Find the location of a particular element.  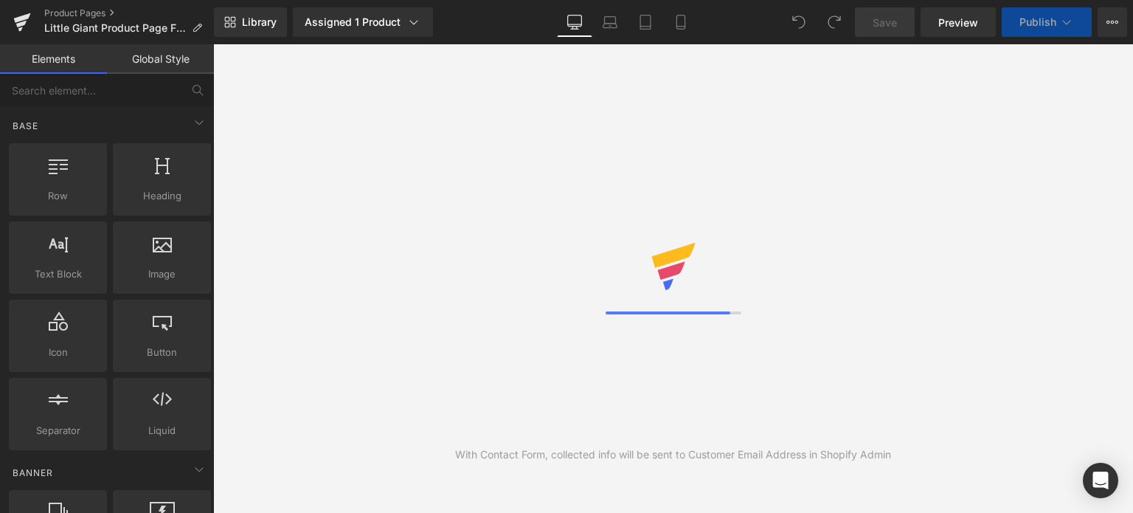

span: Heading is located at coordinates (162, 195).